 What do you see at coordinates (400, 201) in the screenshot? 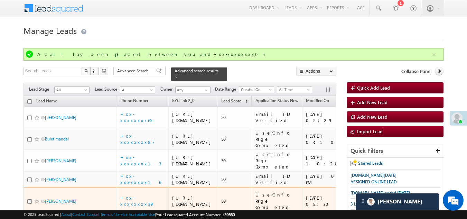
I see `span: Carter` at bounding box center [400, 201].